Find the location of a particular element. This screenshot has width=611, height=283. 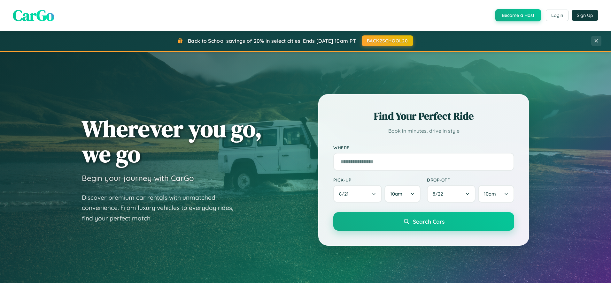

p: Book in minutes, drive in style is located at coordinates (424, 131).